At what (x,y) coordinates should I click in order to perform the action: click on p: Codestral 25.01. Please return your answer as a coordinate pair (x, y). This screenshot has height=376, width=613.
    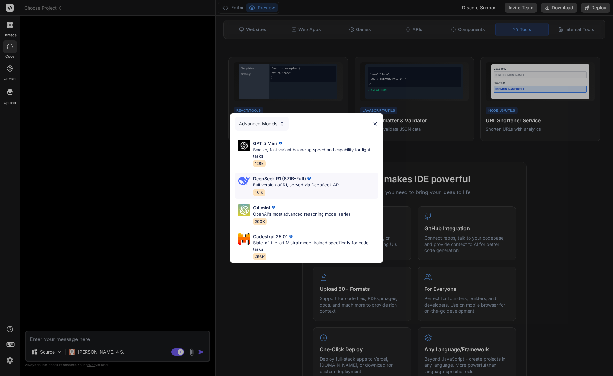
    Looking at the image, I should click on (270, 236).